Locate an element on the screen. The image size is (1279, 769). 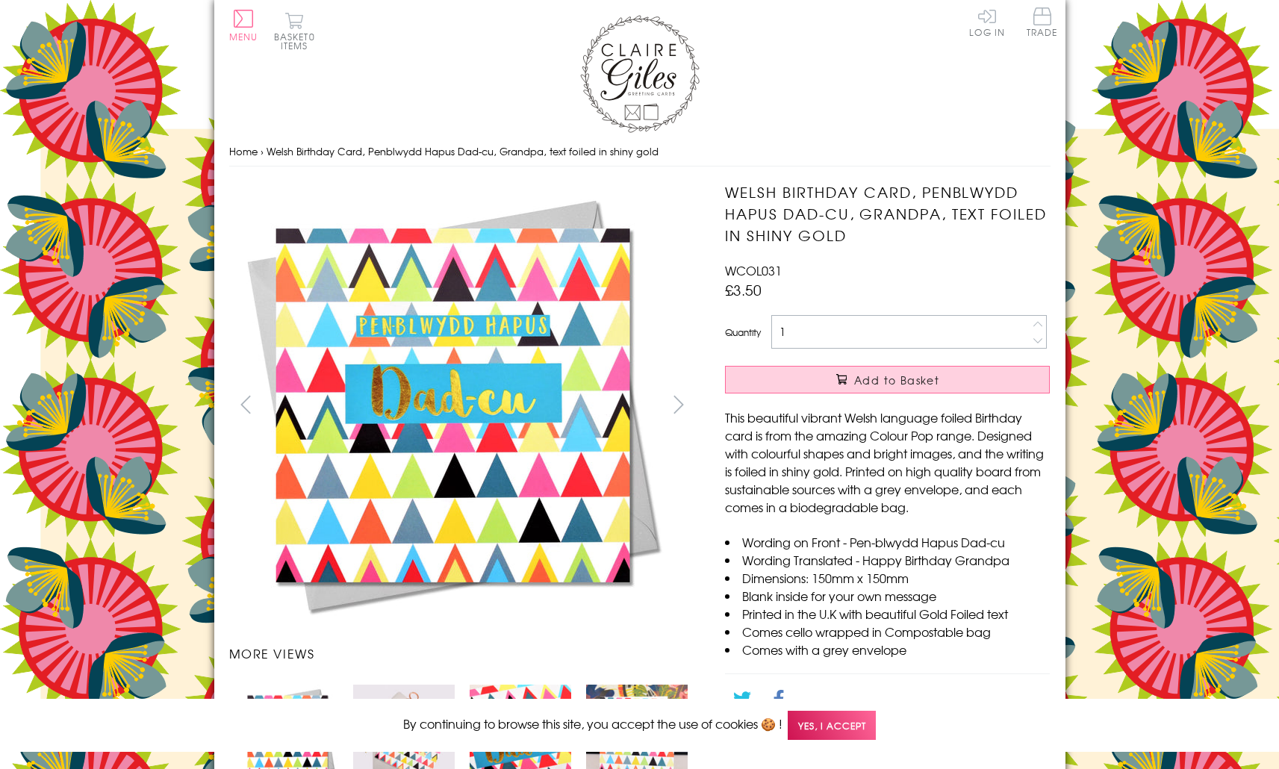
nav: breadcrumbs is located at coordinates (640, 152).